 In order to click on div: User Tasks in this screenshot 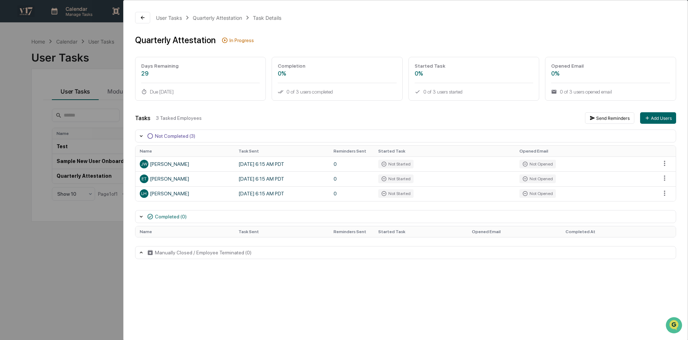, I will do `click(169, 18)`.